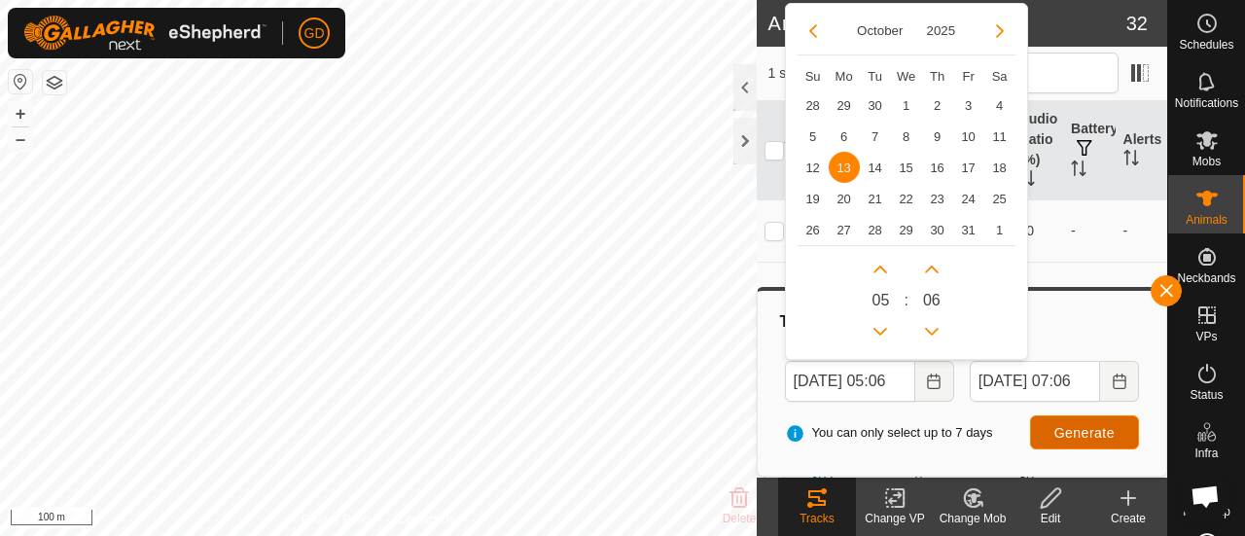  What do you see at coordinates (1054, 351) in the screenshot?
I see `label: To` at bounding box center [1054, 351].